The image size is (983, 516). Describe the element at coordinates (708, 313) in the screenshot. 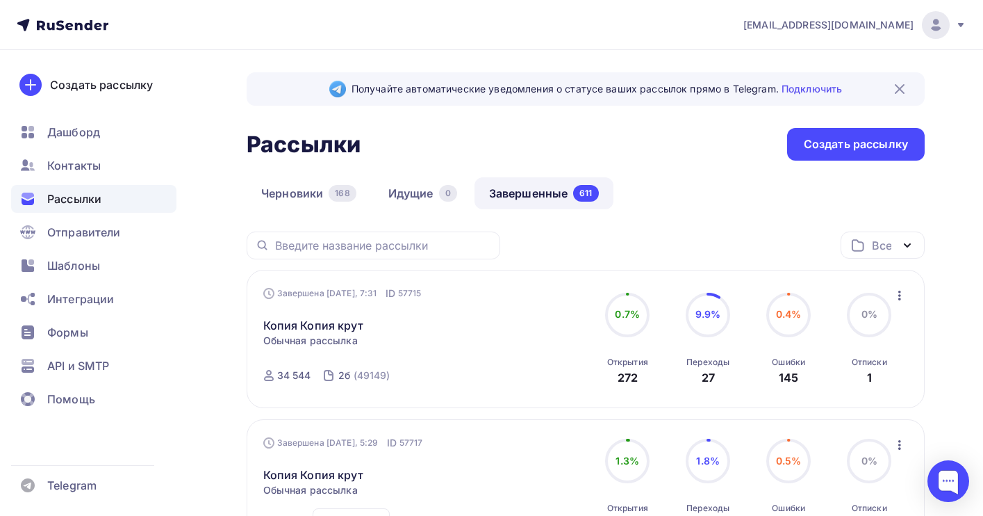

I see `span: 9.9%` at that location.